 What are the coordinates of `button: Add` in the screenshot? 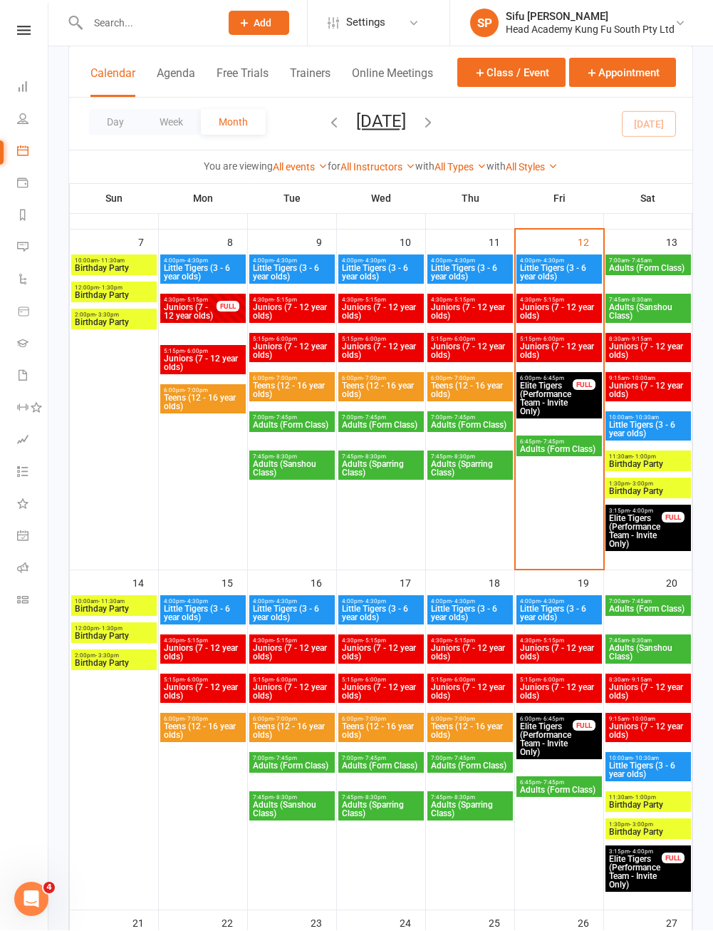 It's located at (259, 24).